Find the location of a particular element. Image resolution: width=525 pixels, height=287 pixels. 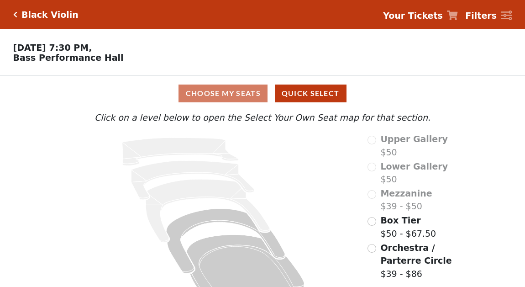

strong: Your Tickets is located at coordinates (413, 16).